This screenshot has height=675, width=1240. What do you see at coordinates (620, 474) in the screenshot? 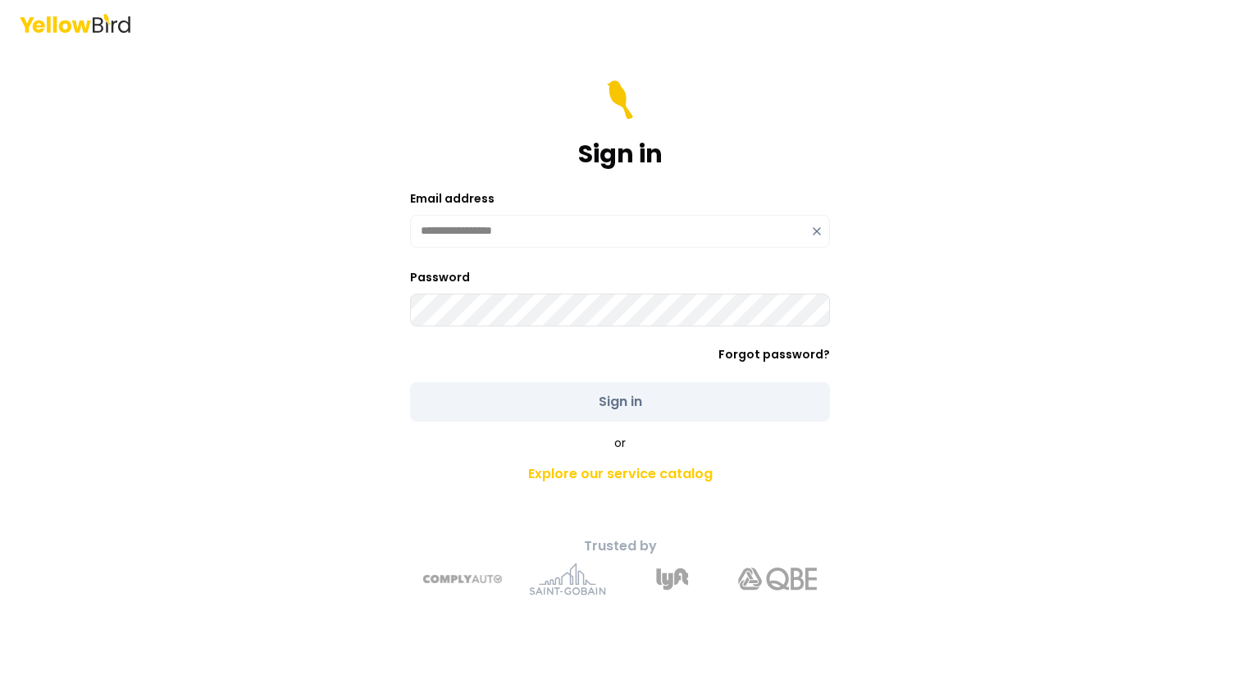
I see `a: Explore our service catalog` at bounding box center [620, 474].